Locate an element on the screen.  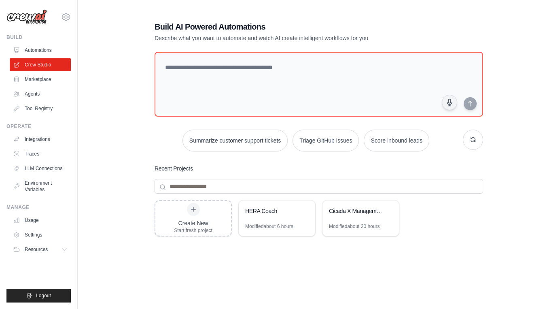
a: Environment Variables is located at coordinates (40, 186).